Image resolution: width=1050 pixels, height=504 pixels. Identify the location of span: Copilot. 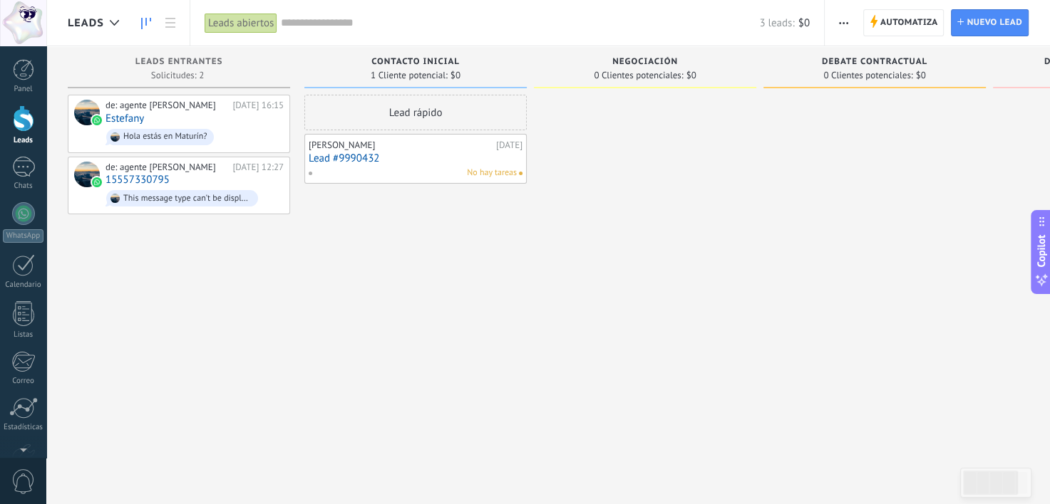
(1041, 252).